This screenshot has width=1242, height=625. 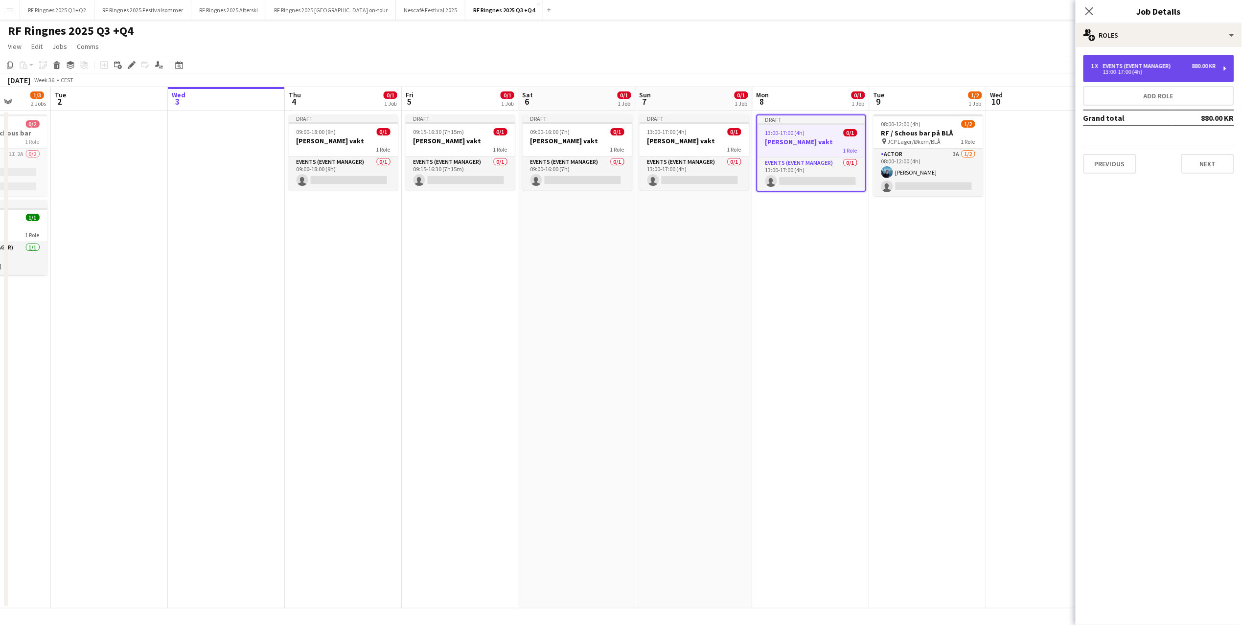 I want to click on span: 09:00-18:00 (9h), so click(x=316, y=132).